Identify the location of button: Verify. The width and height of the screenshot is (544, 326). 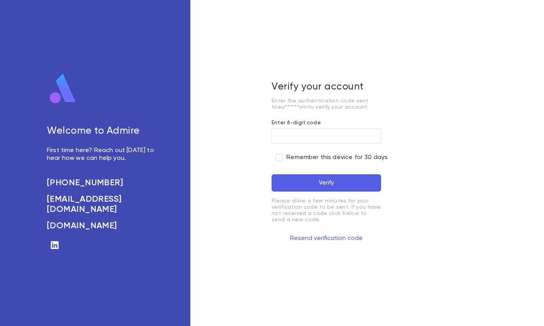
(326, 183).